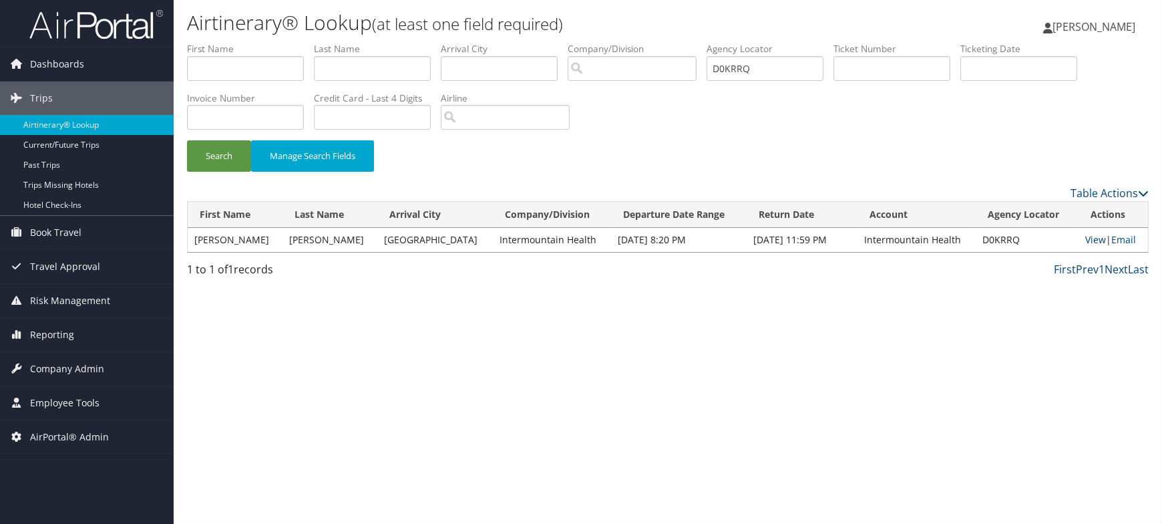 This screenshot has width=1162, height=524. What do you see at coordinates (67, 369) in the screenshot?
I see `span: Company Admin` at bounding box center [67, 369].